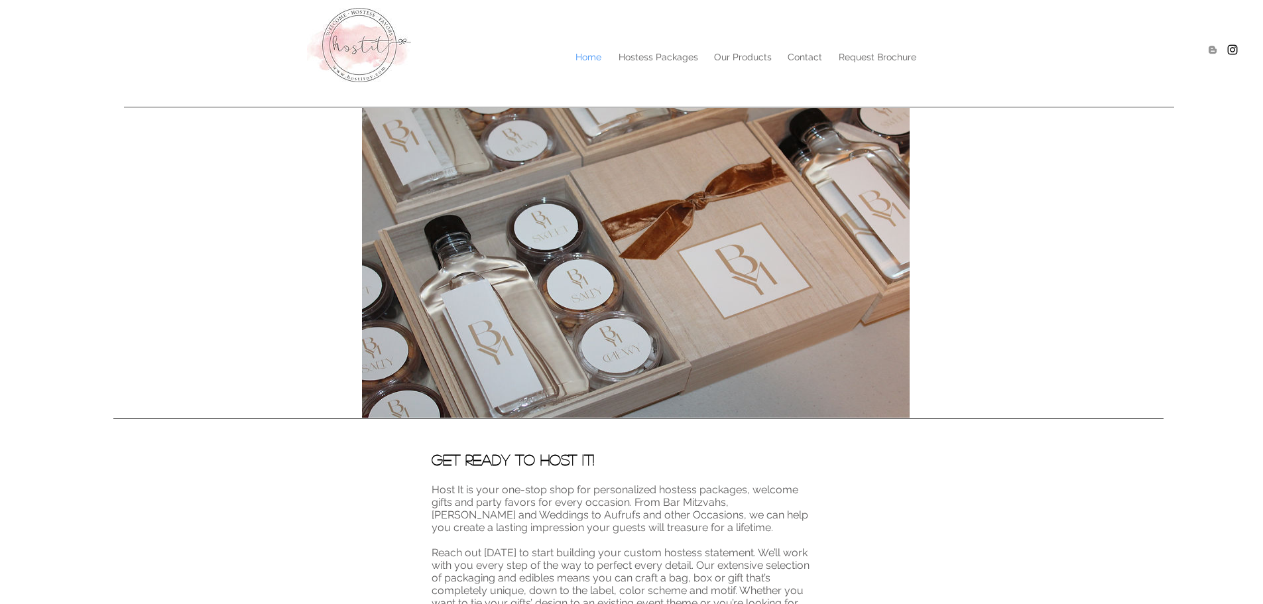  What do you see at coordinates (588, 57) in the screenshot?
I see `a: Home` at bounding box center [588, 57].